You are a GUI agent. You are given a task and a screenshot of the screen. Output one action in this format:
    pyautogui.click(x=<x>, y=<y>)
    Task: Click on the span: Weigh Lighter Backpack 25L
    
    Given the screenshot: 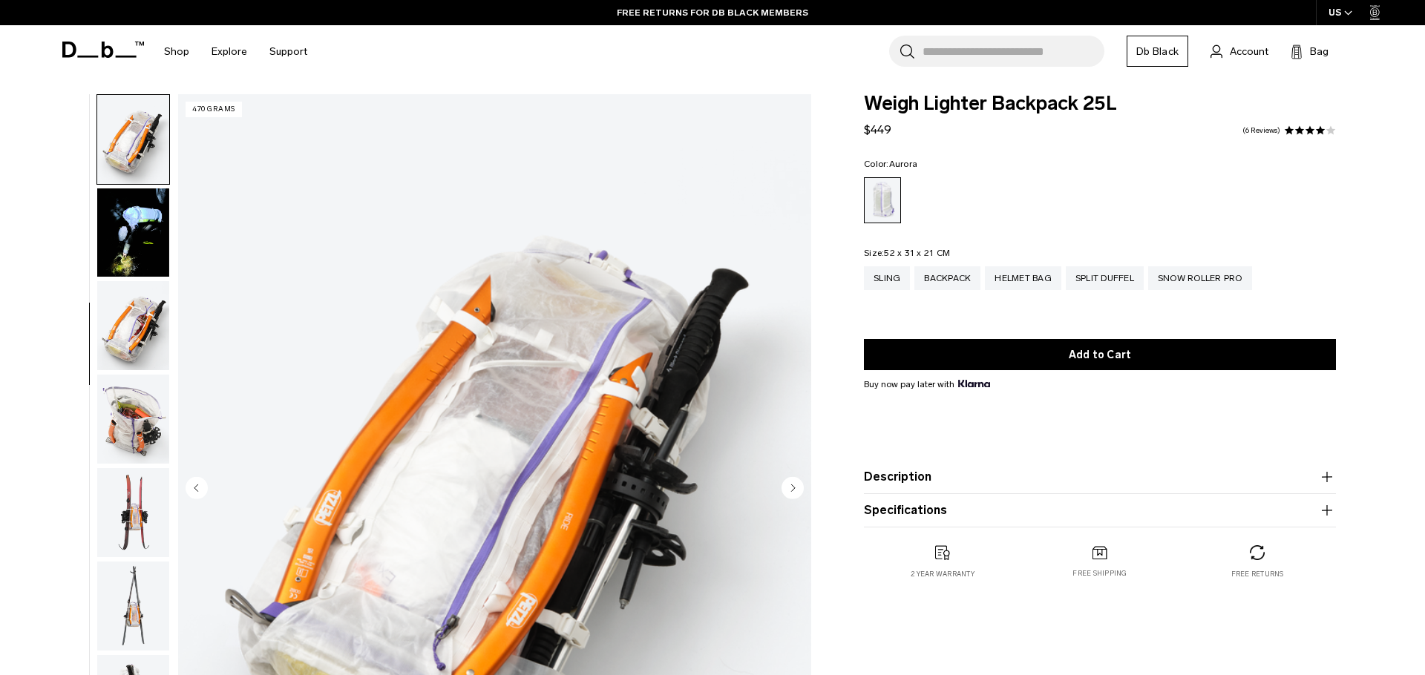 What is the action you would take?
    pyautogui.click(x=1100, y=104)
    